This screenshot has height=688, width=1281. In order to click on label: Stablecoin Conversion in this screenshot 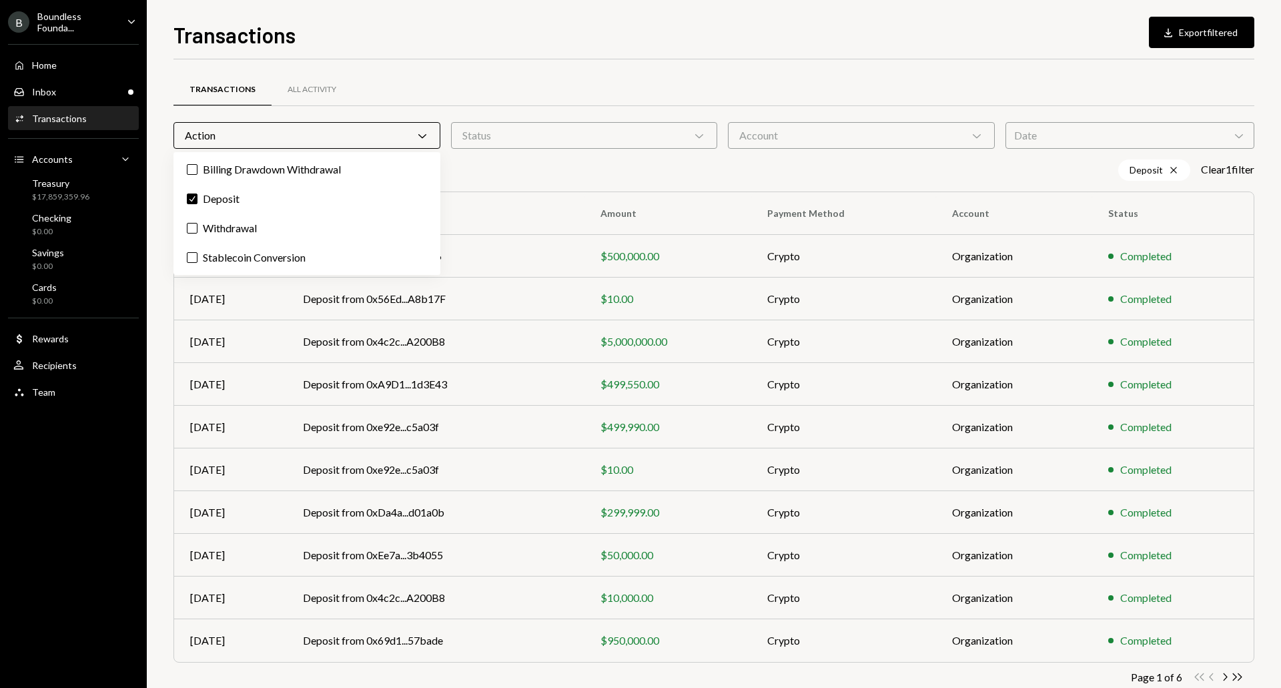, I will do `click(307, 258)`.